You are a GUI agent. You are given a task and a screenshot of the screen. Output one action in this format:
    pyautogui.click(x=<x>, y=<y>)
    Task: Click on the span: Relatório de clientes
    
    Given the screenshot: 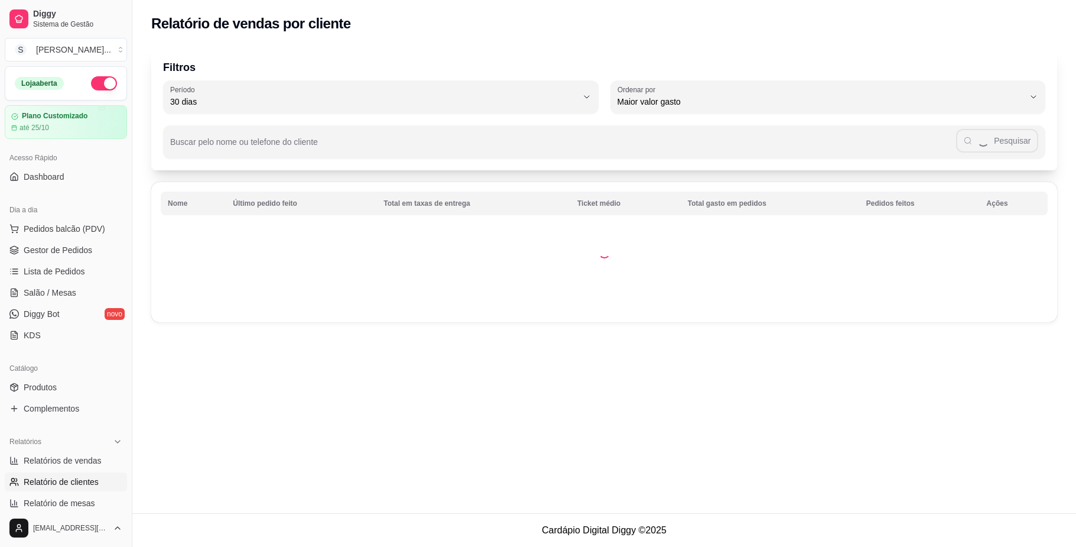 What is the action you would take?
    pyautogui.click(x=61, y=482)
    